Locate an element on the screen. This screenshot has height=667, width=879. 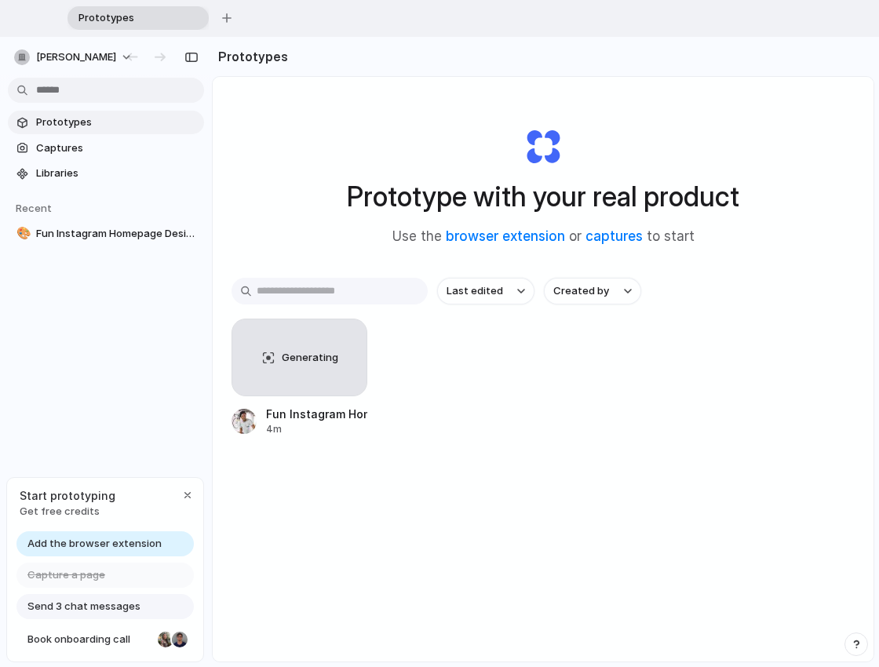
h2: Prototypes is located at coordinates (250, 56).